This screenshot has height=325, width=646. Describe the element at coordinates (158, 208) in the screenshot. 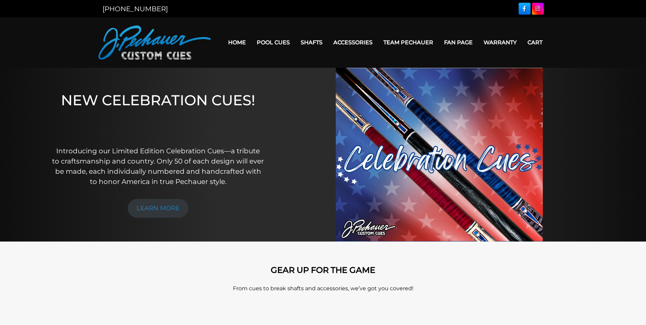

I see `a: LEARN MORE` at that location.